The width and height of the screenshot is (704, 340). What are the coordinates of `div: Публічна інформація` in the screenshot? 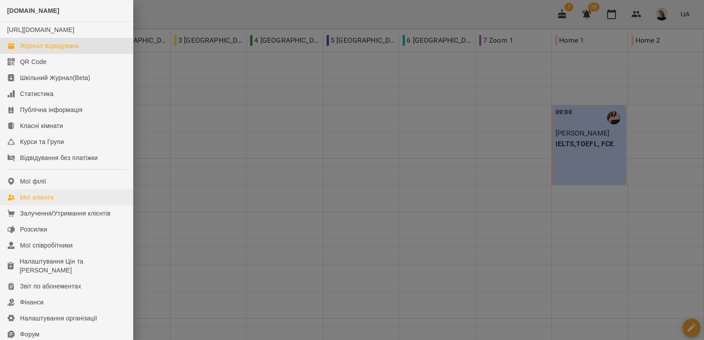 It's located at (51, 110).